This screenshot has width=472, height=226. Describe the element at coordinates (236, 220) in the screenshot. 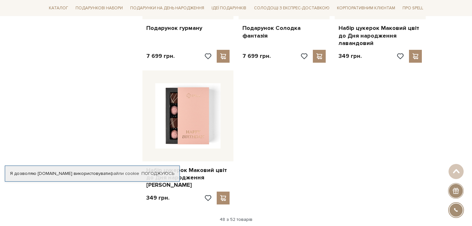

I see `div: 48 з 52 товарів` at that location.